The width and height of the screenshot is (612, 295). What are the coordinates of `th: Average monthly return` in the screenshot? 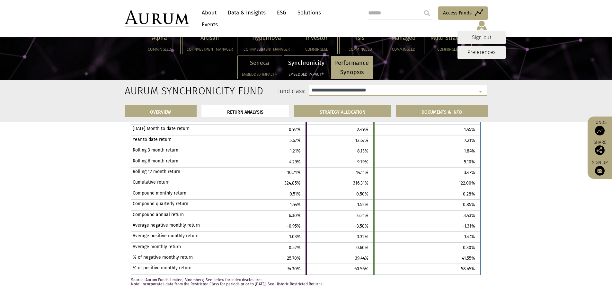 It's located at (178, 248).